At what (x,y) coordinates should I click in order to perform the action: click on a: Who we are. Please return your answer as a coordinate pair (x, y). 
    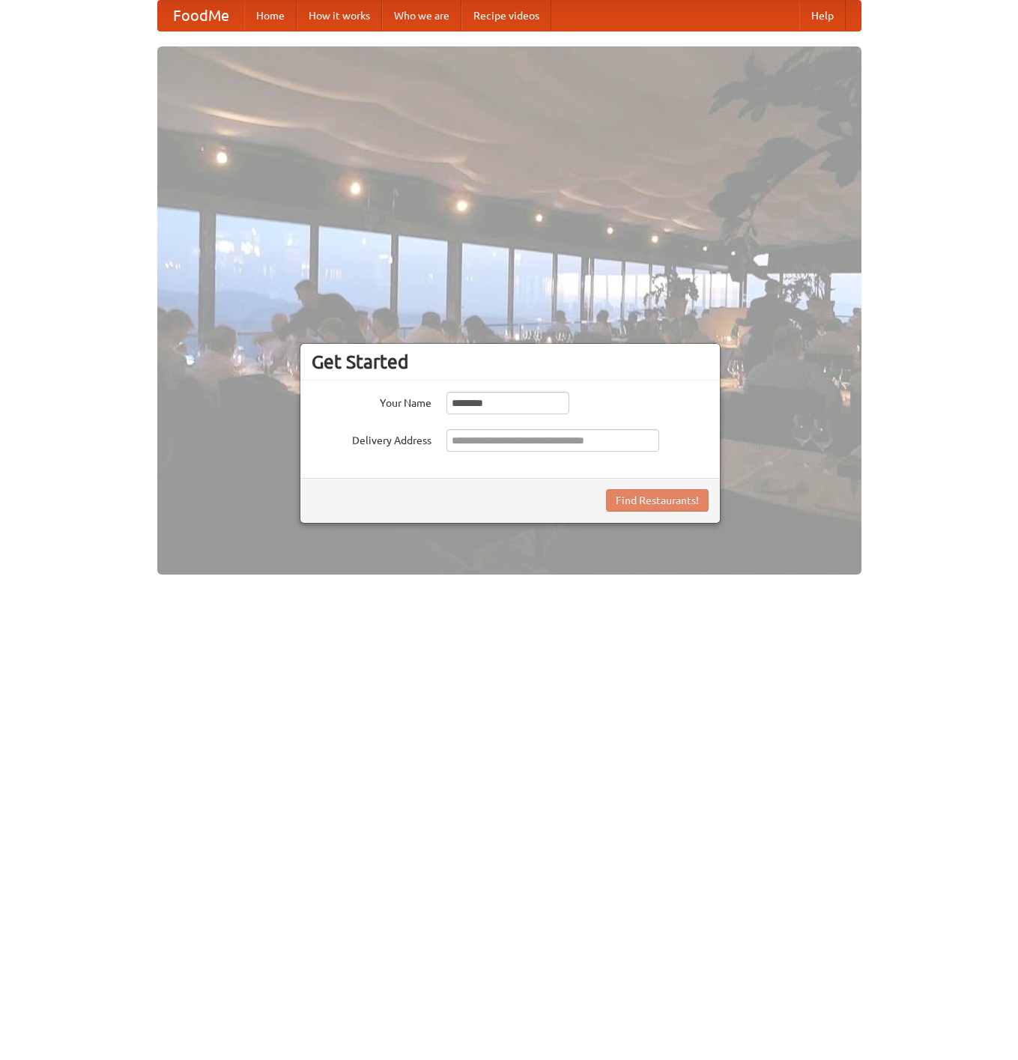
    Looking at the image, I should click on (422, 16).